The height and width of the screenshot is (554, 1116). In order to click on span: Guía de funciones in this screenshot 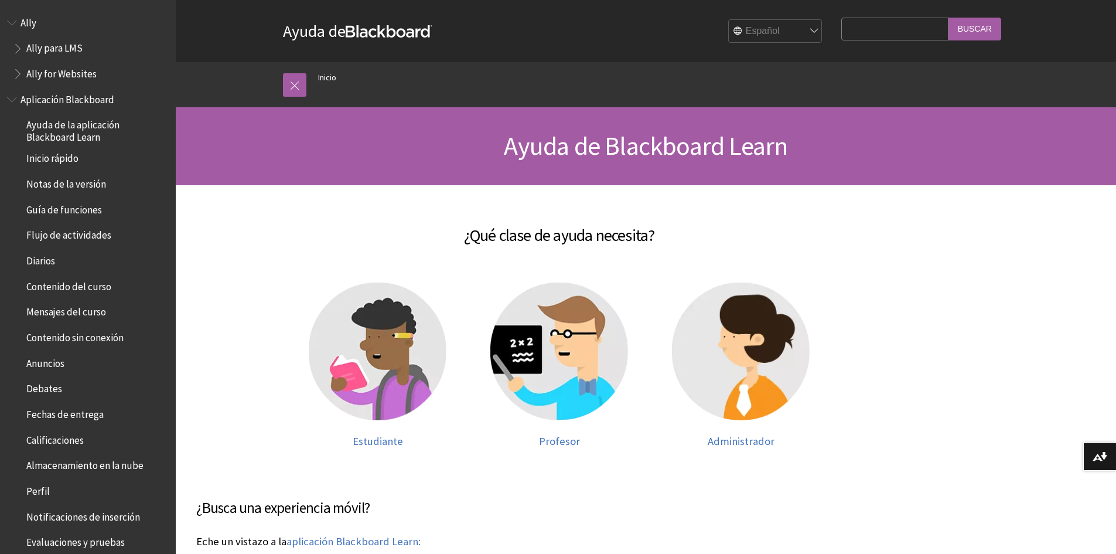, I will do `click(64, 207)`.